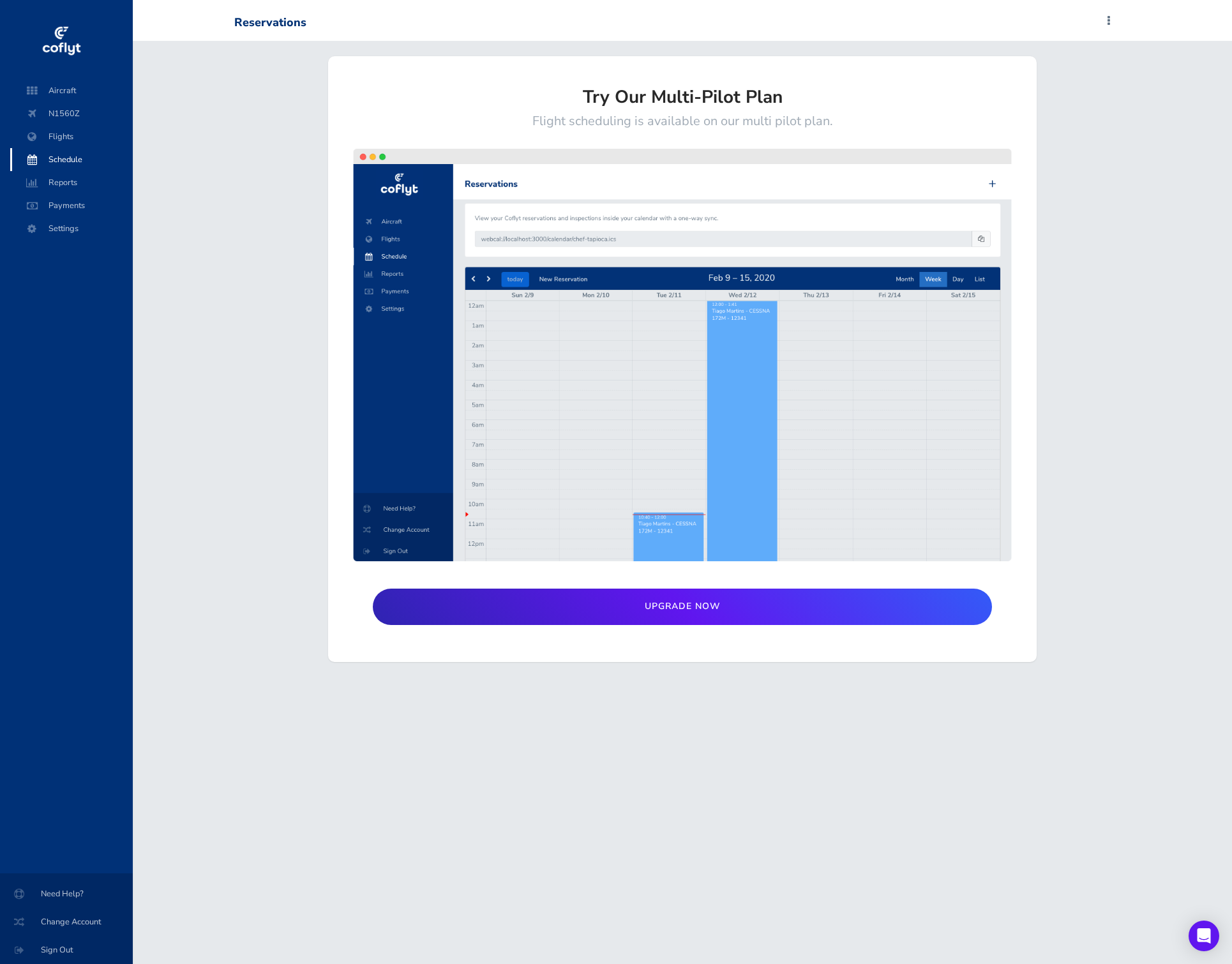 Image resolution: width=1232 pixels, height=964 pixels. Describe the element at coordinates (71, 137) in the screenshot. I see `span: Flights` at that location.